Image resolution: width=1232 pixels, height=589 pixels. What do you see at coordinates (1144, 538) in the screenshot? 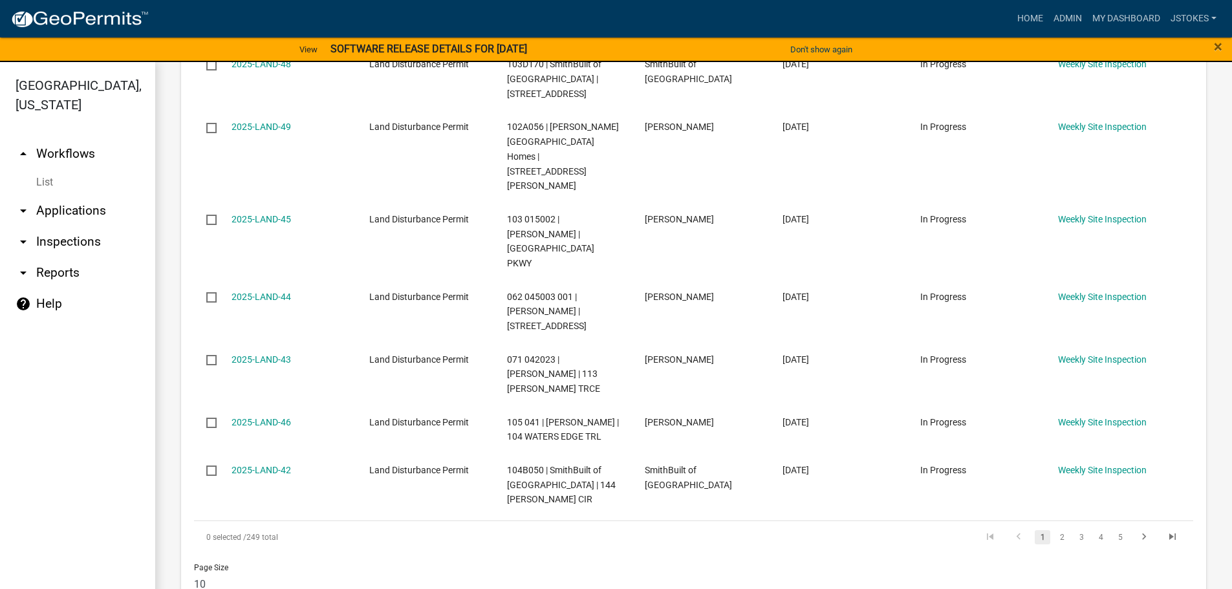
I see `a: go to next page` at bounding box center [1144, 538].